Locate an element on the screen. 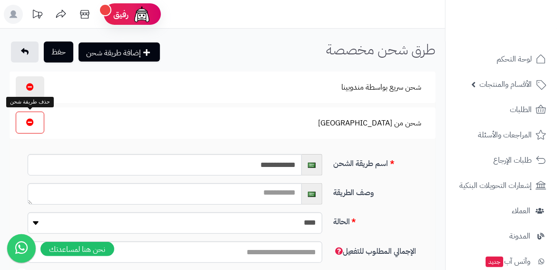  span: المدونة is located at coordinates (520, 236).